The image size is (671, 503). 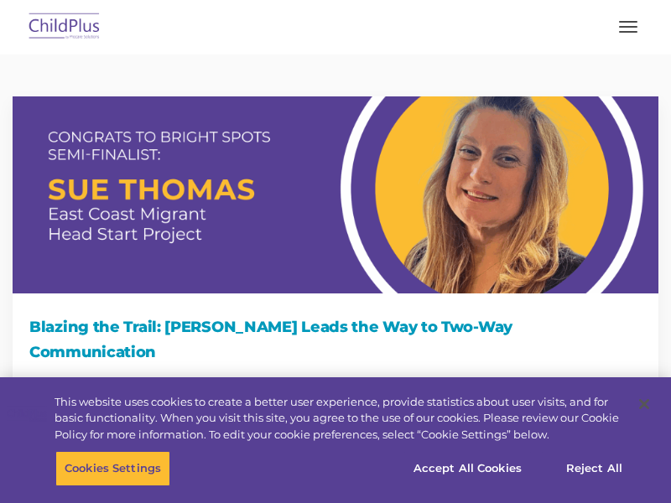 What do you see at coordinates (112, 469) in the screenshot?
I see `button: Cookies Settings` at bounding box center [112, 469].